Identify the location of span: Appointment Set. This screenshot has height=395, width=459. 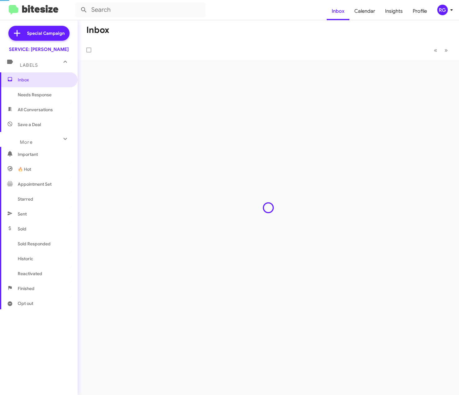
(34, 184).